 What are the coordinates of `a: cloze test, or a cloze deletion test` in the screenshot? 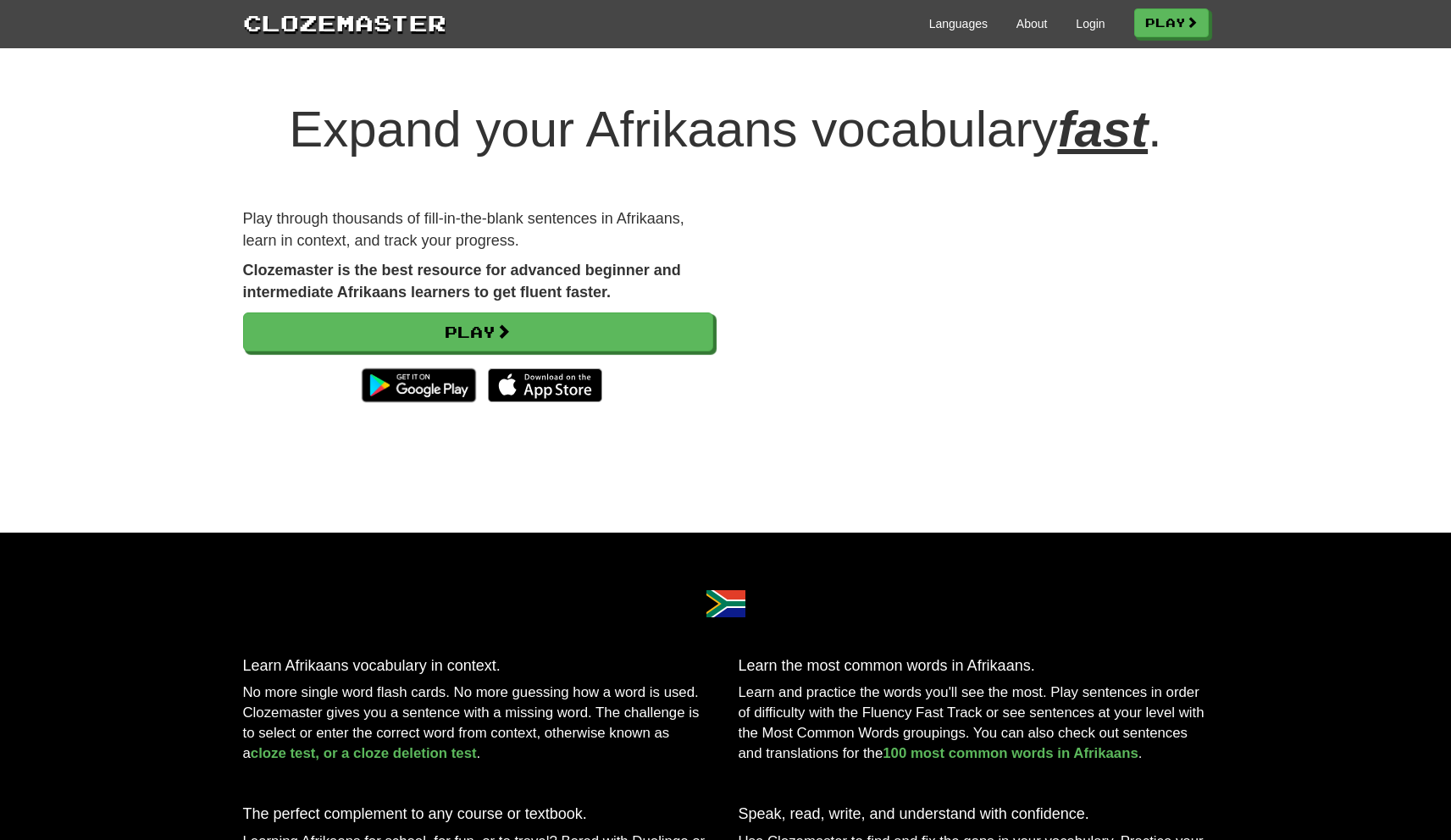 It's located at (363, 752).